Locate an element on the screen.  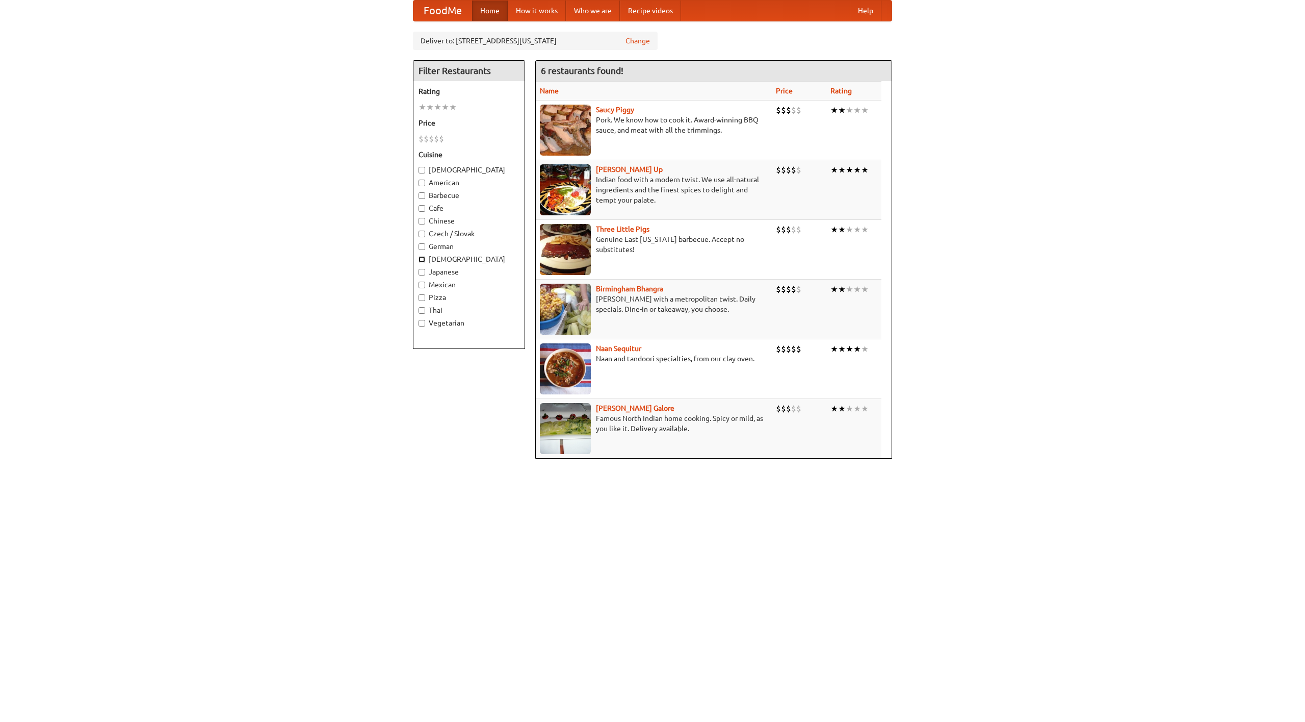
input: Pizza is located at coordinates (422, 297).